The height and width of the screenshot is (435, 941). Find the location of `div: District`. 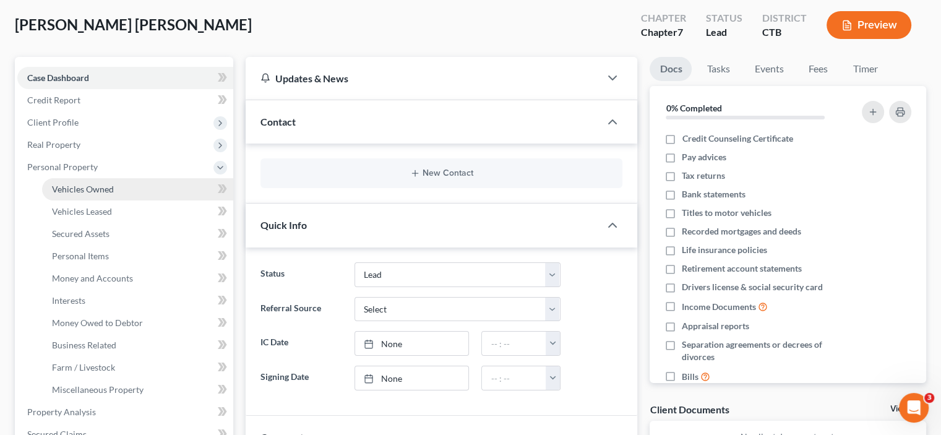

div: District is located at coordinates (784, 18).